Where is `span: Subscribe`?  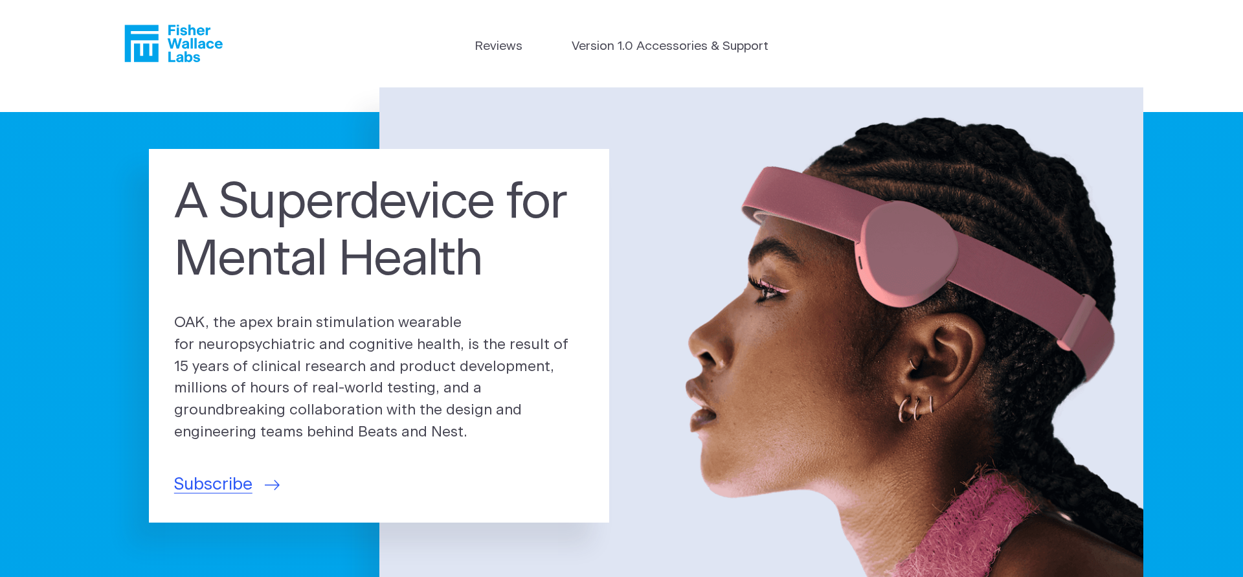 span: Subscribe is located at coordinates (213, 484).